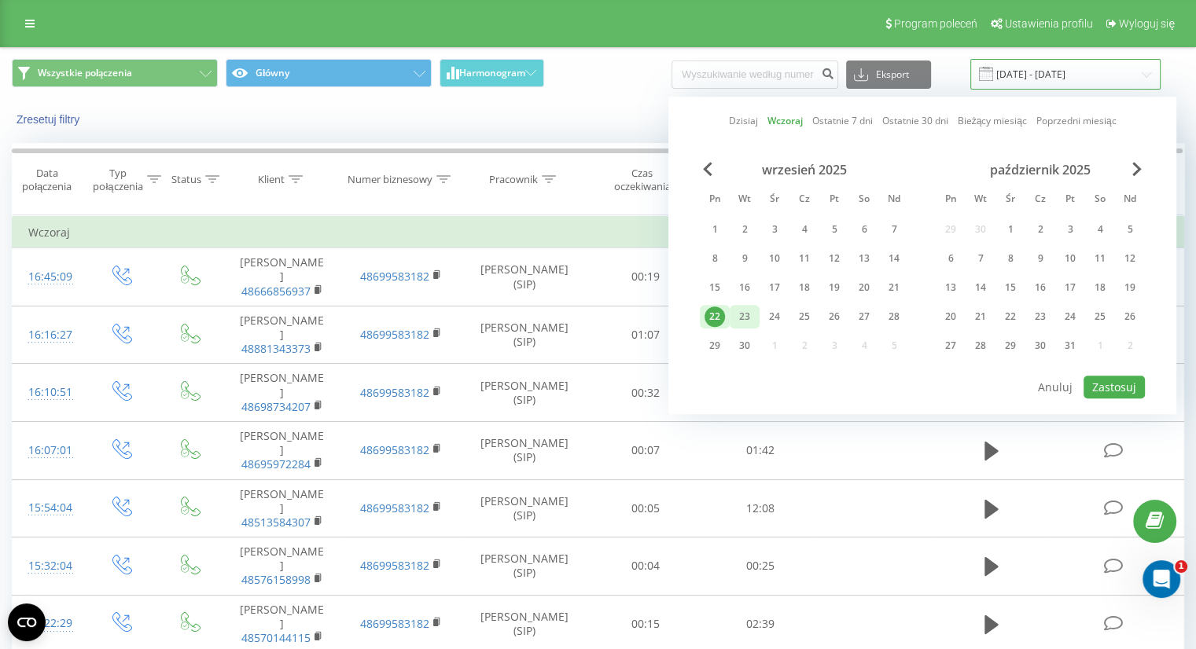 The width and height of the screenshot is (1196, 649). I want to click on div: wt 16 wrz 2025, so click(744, 288).